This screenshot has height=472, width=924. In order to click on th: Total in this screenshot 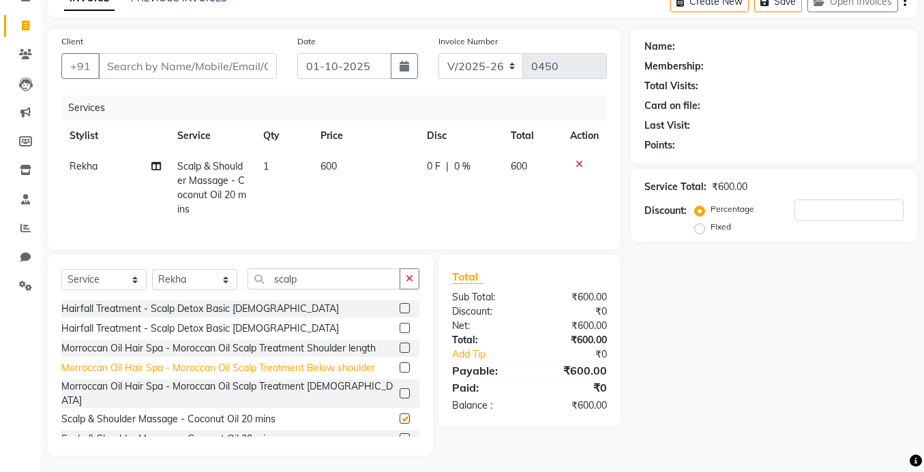, I will do `click(532, 136)`.